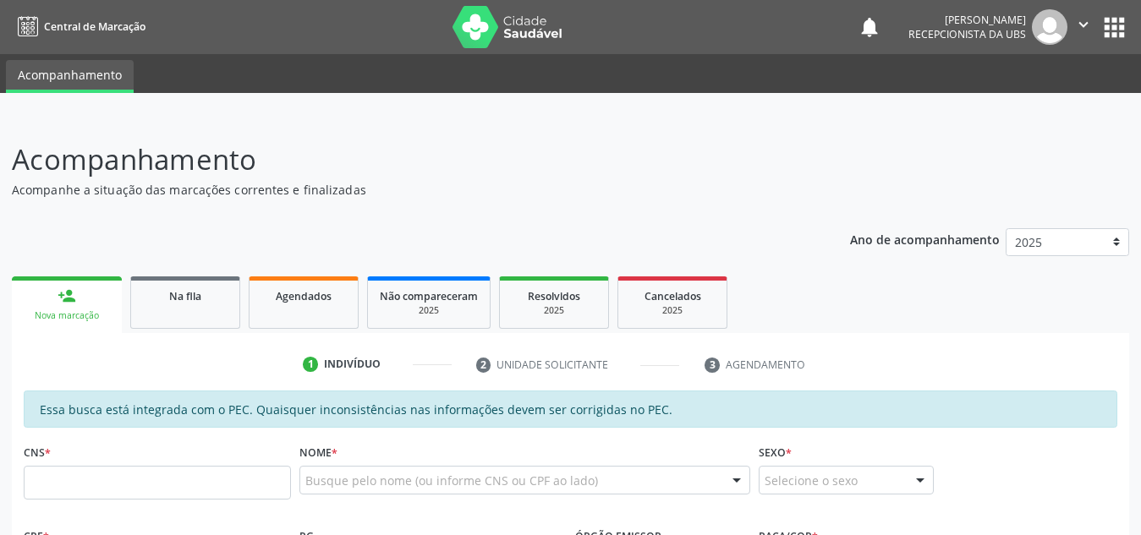 Image resolution: width=1141 pixels, height=535 pixels. What do you see at coordinates (811, 480) in the screenshot?
I see `span: Selecione o sexo` at bounding box center [811, 480].